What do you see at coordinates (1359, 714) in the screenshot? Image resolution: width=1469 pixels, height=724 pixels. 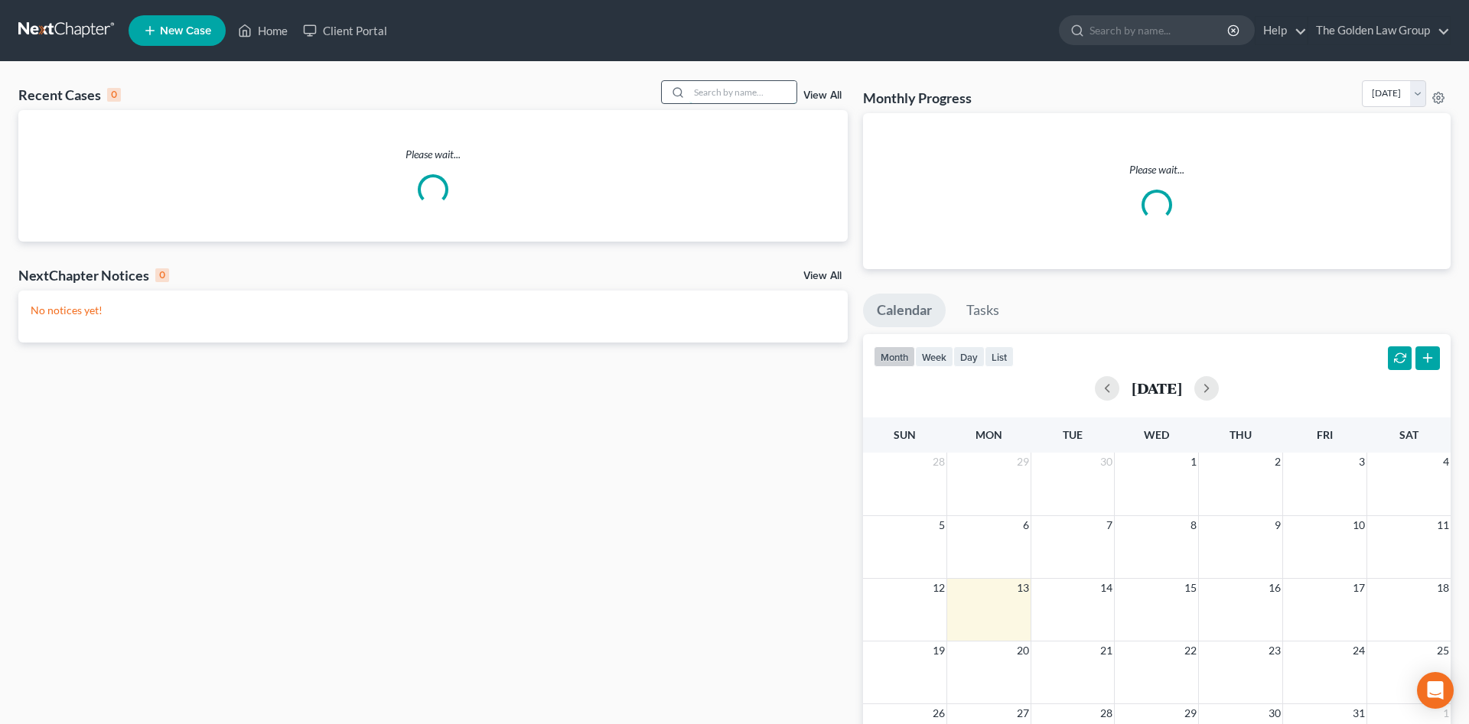 I see `span: 31` at bounding box center [1359, 714].